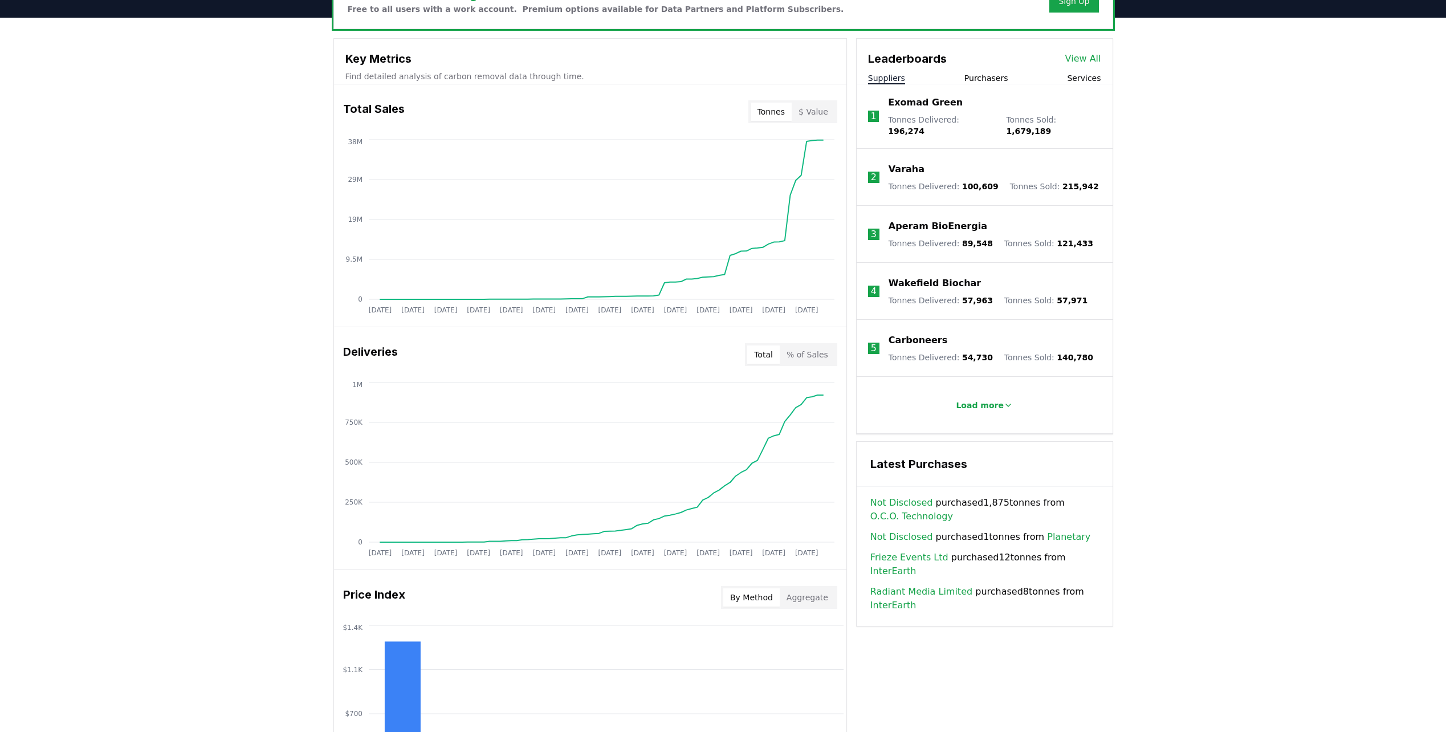 Image resolution: width=1446 pixels, height=732 pixels. What do you see at coordinates (921, 591) in the screenshot?
I see `a: Radiant Media Limited` at bounding box center [921, 591].